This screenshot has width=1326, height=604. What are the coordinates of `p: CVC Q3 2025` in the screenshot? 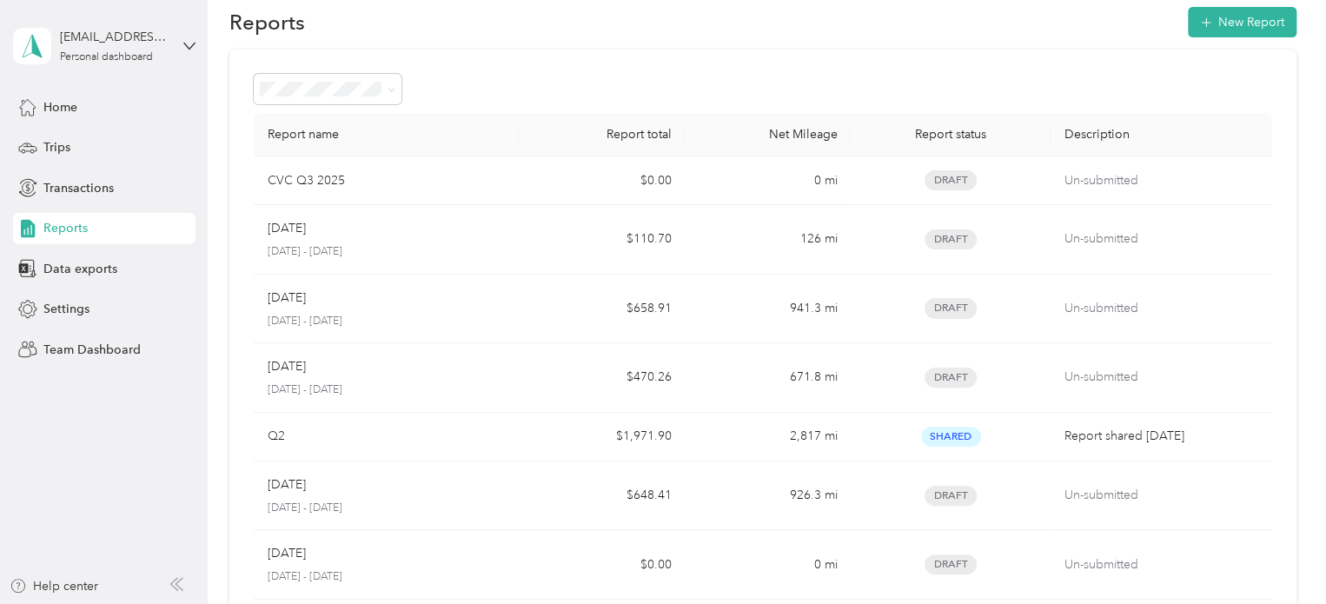 It's located at (306, 181).